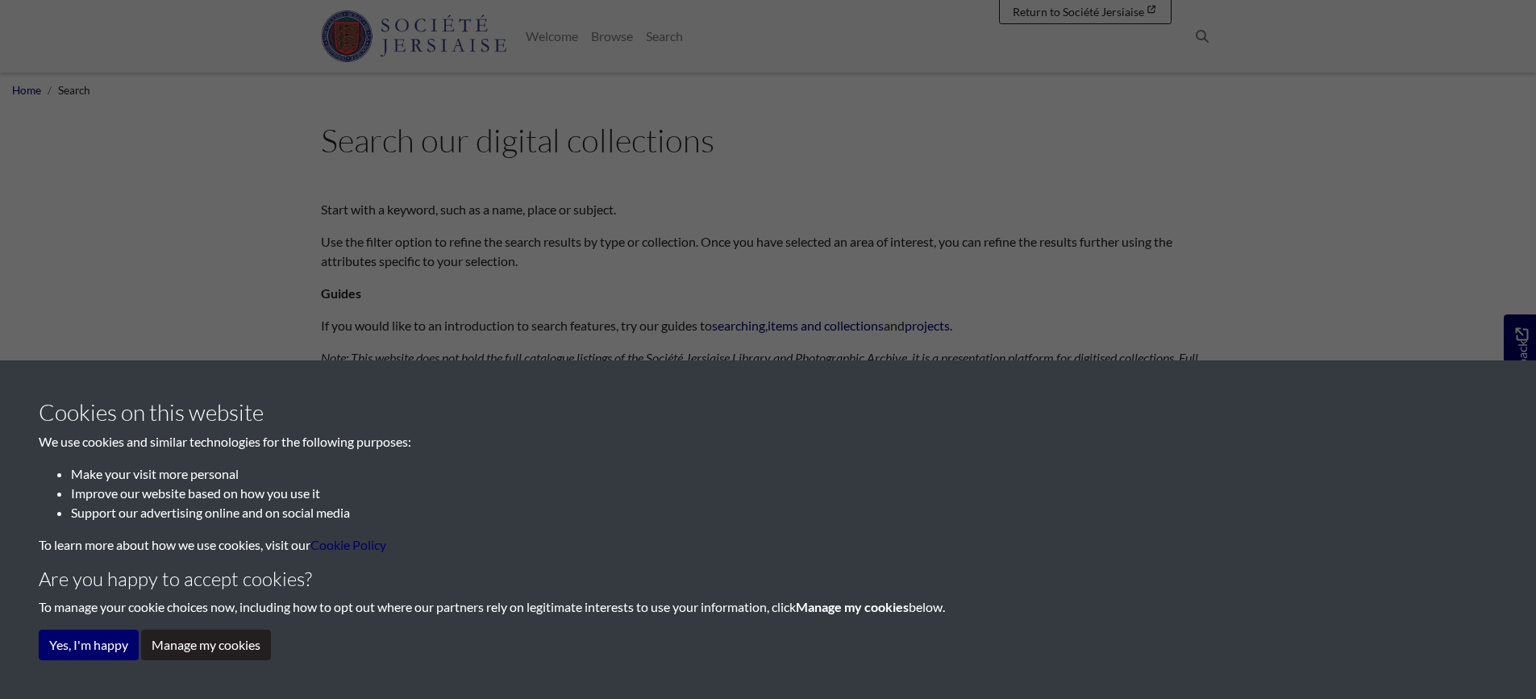 The width and height of the screenshot is (1536, 699). Describe the element at coordinates (768, 545) in the screenshot. I see `p: To learn more about how we use cookies, visit our` at that location.